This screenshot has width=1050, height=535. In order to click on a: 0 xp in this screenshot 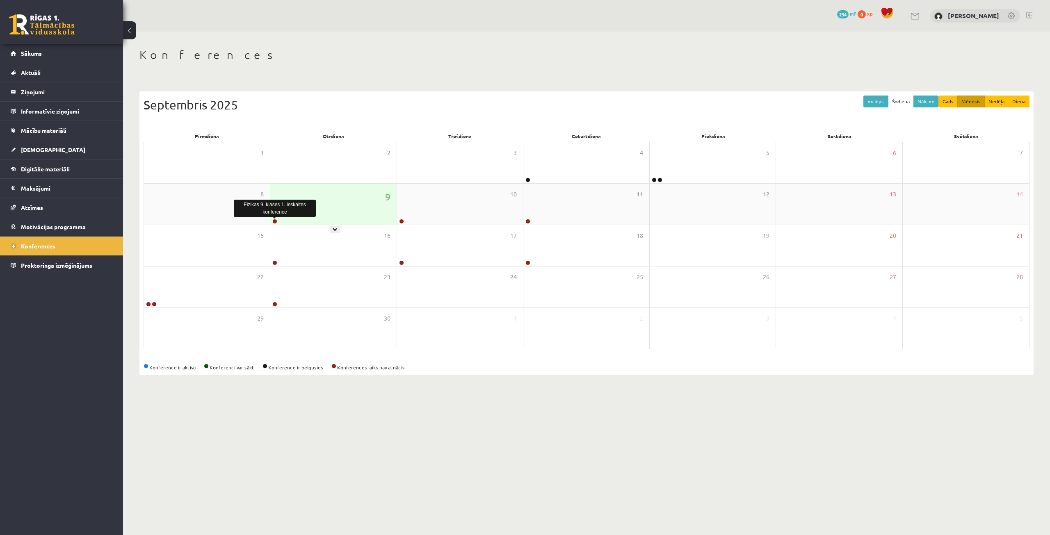, I will do `click(867, 14)`.